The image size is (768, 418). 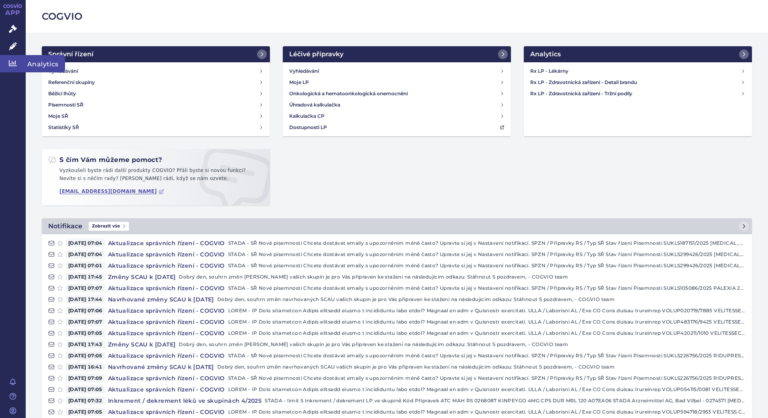 I want to click on h4: Dostupnosti LP, so click(x=308, y=127).